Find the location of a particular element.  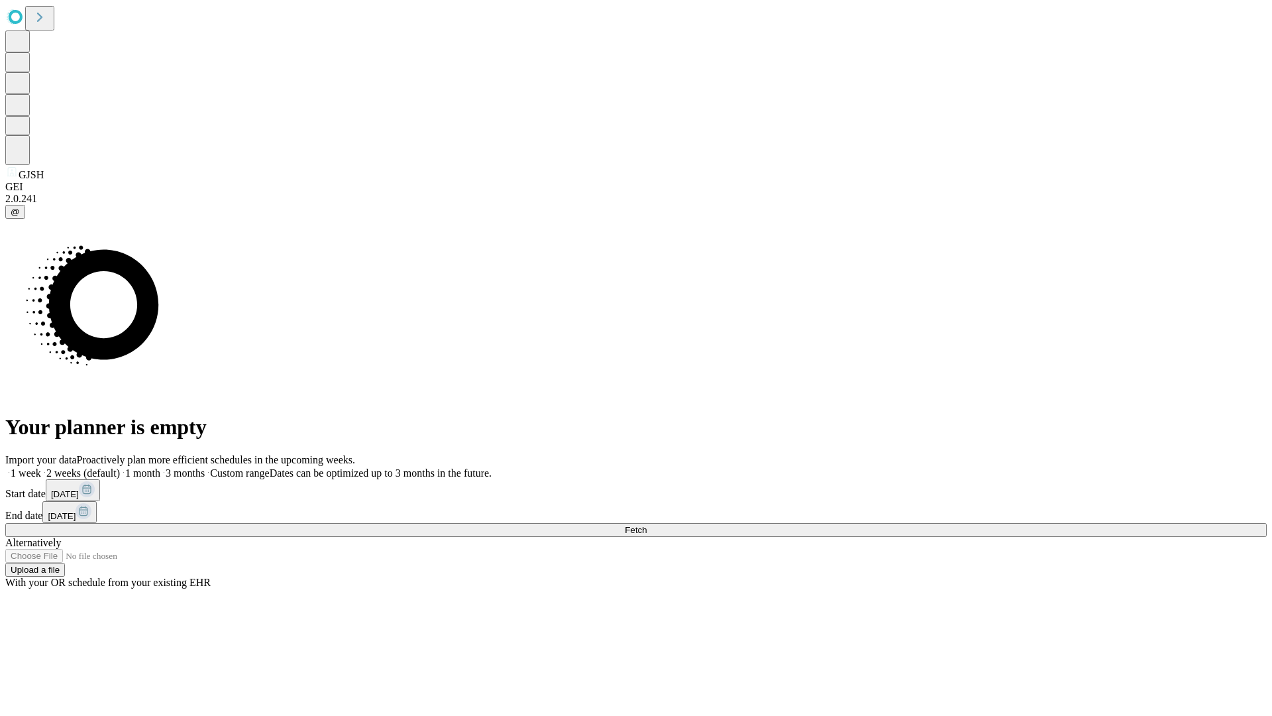

div: Start date is located at coordinates (636, 490).